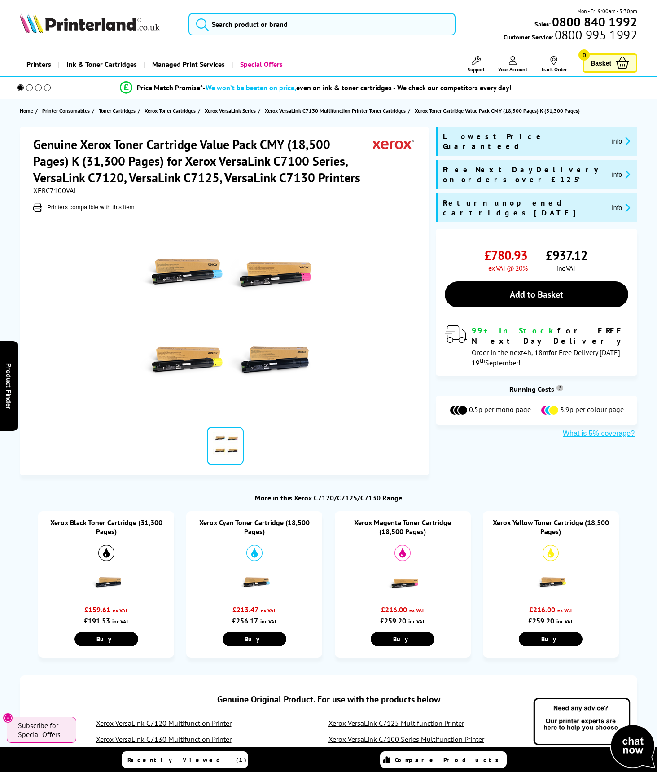 The width and height of the screenshot is (657, 772). Describe the element at coordinates (476, 69) in the screenshot. I see `span: Support` at that location.